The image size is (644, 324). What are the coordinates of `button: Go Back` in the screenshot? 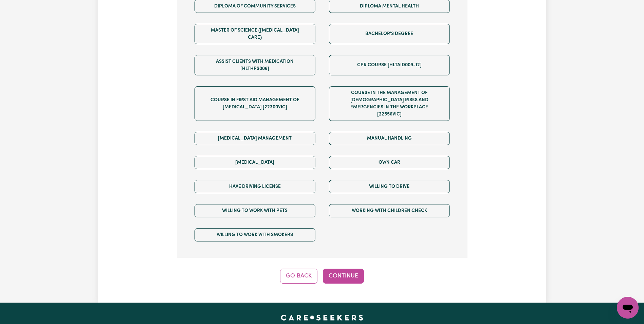 It's located at (299, 276).